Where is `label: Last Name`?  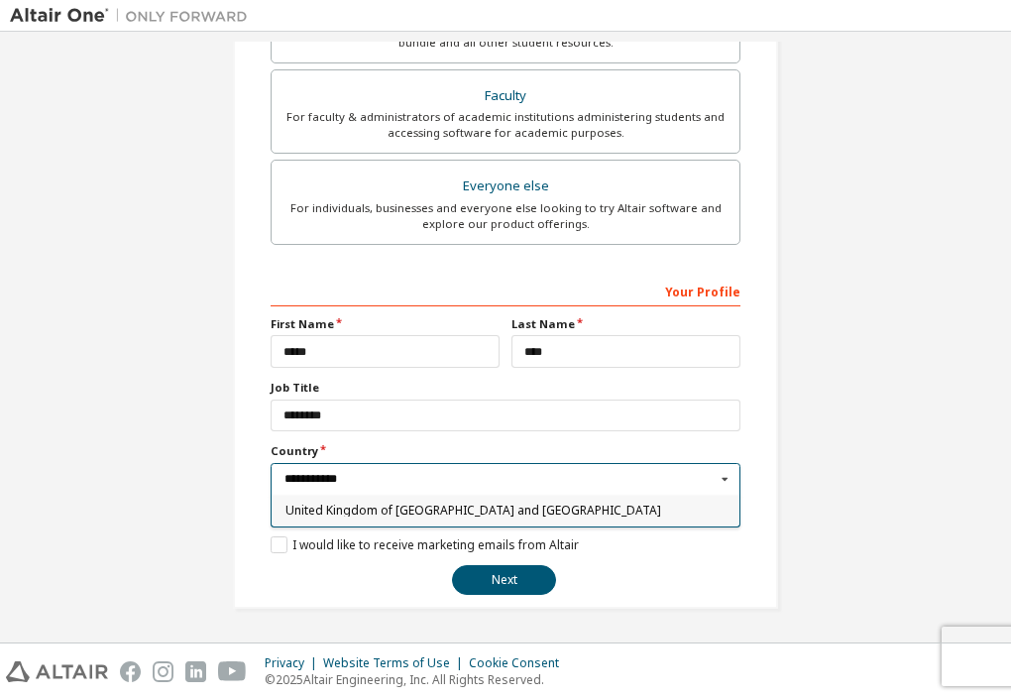
label: Last Name is located at coordinates (625, 324).